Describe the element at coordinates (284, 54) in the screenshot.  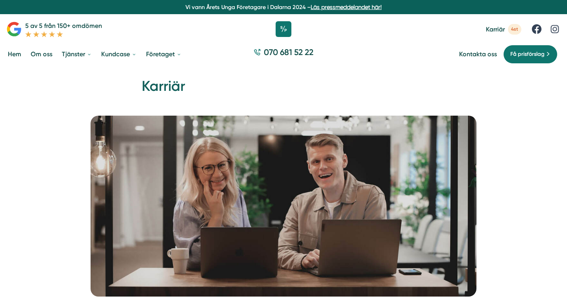
I see `a: 070 681 52 22` at that location.